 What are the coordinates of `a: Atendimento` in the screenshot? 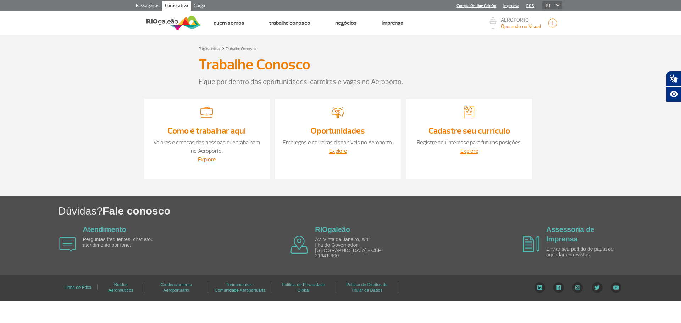 It's located at (105, 230).